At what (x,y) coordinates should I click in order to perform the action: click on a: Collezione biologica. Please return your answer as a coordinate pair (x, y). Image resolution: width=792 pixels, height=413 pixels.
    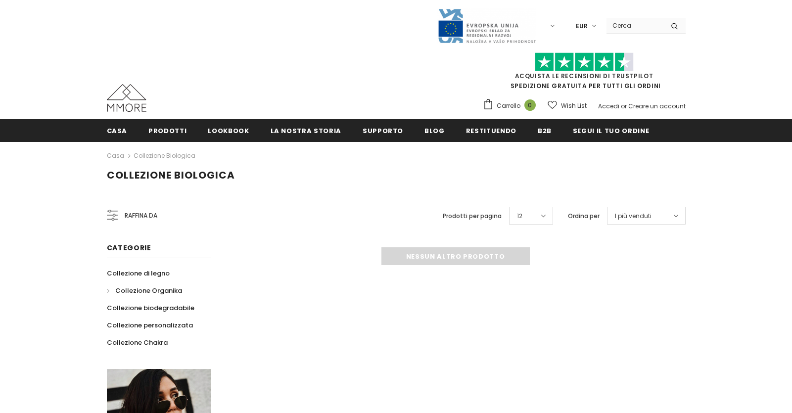
    Looking at the image, I should click on (164, 155).